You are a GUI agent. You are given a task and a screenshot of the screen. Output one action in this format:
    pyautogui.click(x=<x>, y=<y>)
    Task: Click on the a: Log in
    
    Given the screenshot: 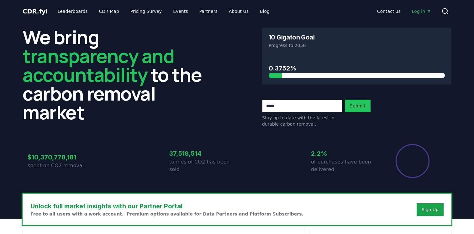 What is the action you would take?
    pyautogui.click(x=422, y=11)
    